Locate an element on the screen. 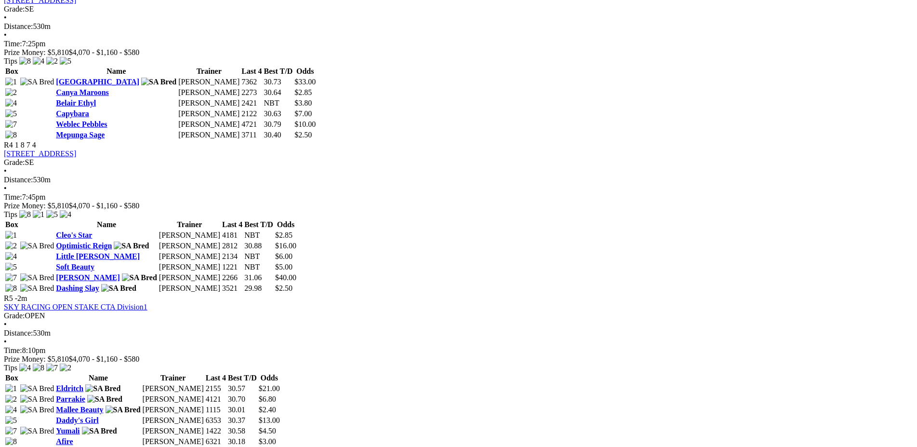  td: 6321 is located at coordinates (216, 441).